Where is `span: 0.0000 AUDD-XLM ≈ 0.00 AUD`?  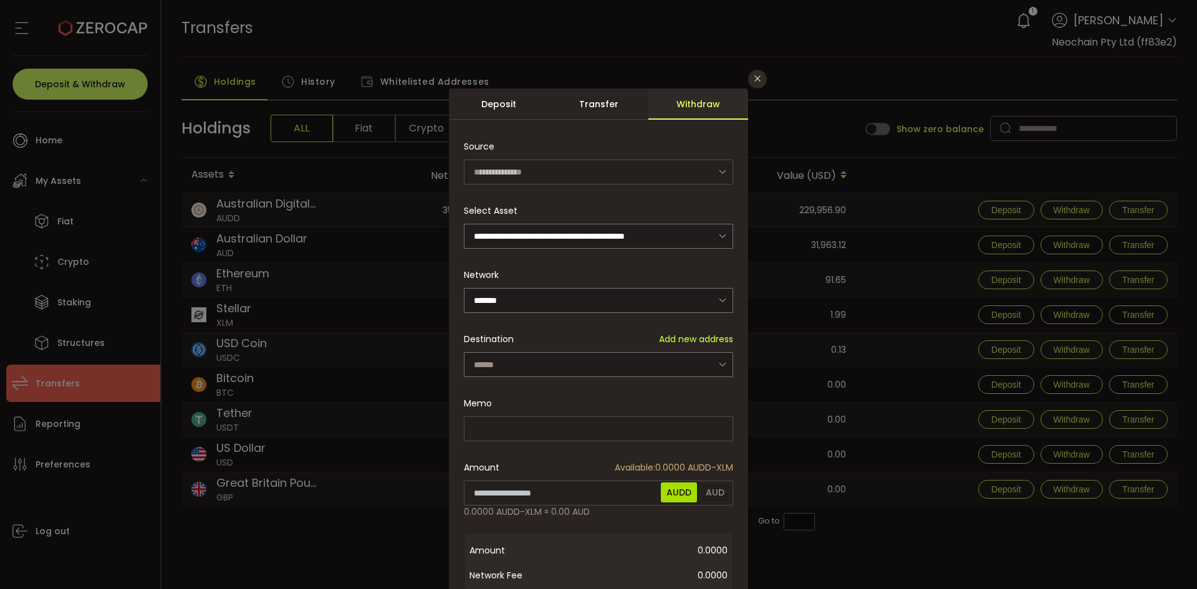 span: 0.0000 AUDD-XLM ≈ 0.00 AUD is located at coordinates (527, 512).